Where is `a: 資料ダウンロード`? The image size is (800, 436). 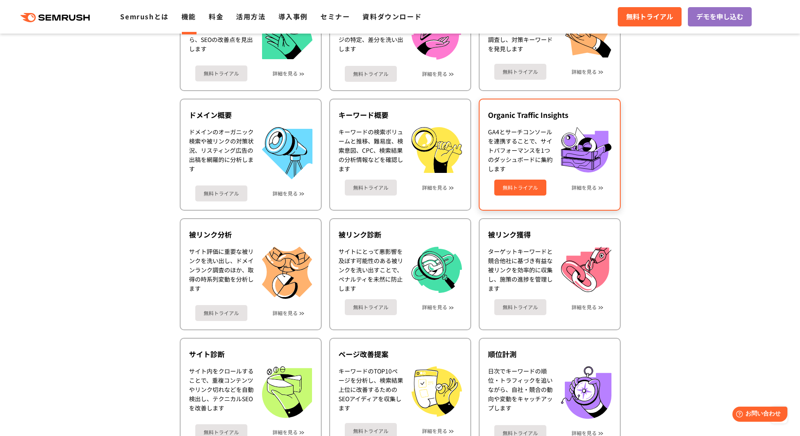 a: 資料ダウンロード is located at coordinates (392, 16).